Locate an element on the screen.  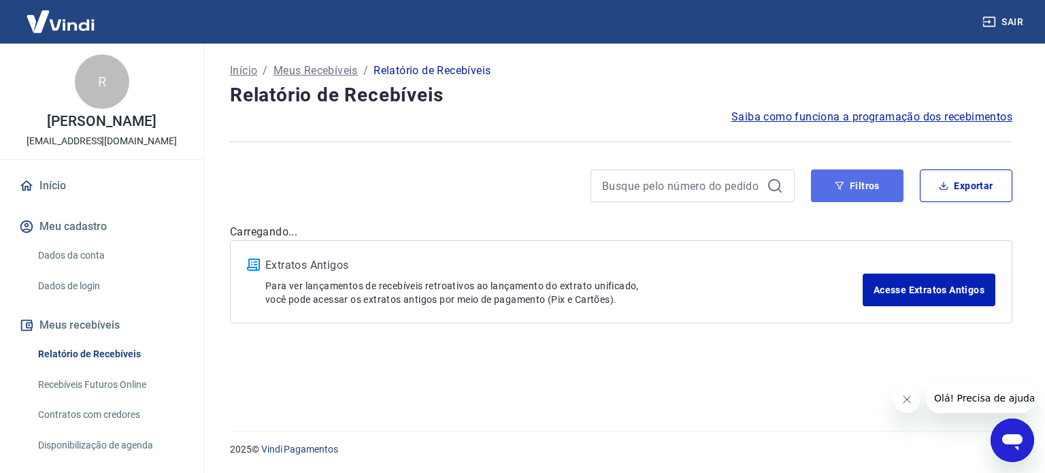
div: R is located at coordinates (102, 82).